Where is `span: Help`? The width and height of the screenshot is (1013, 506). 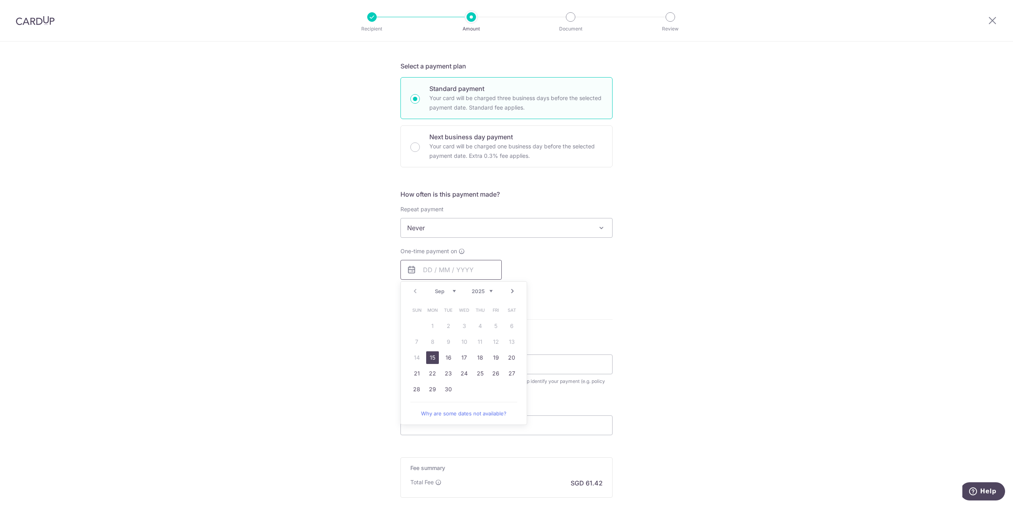
span: Help is located at coordinates (26, 9).